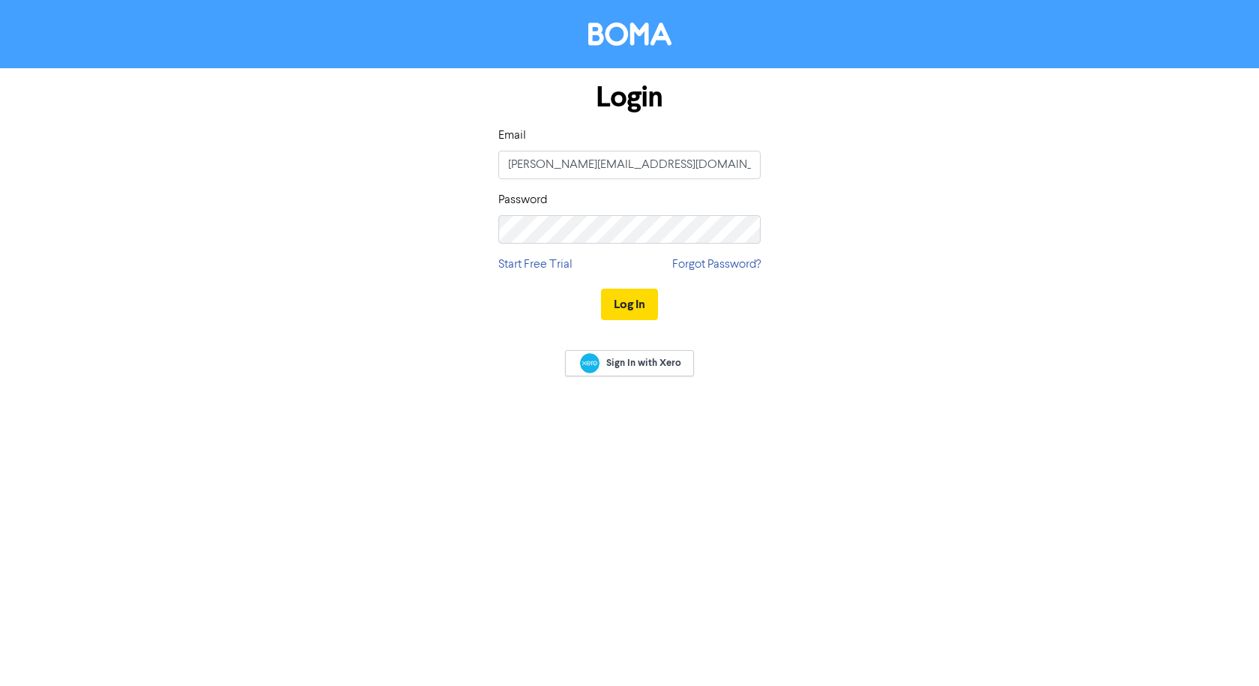 The width and height of the screenshot is (1259, 686). I want to click on button: Log In, so click(630, 304).